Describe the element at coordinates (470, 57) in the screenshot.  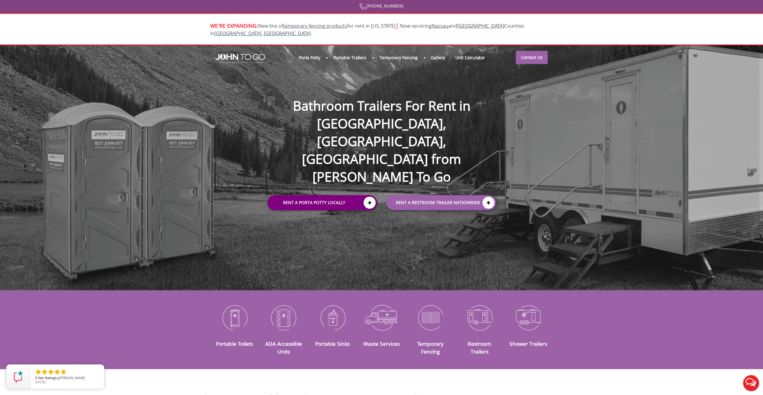
I see `a: Unit Calculator` at that location.